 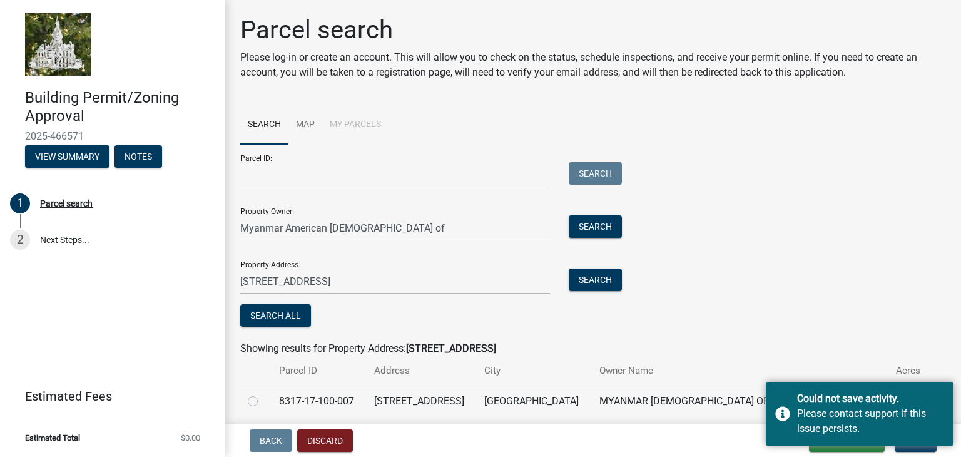 What do you see at coordinates (53, 437) in the screenshot?
I see `span: Estimated Total` at bounding box center [53, 437].